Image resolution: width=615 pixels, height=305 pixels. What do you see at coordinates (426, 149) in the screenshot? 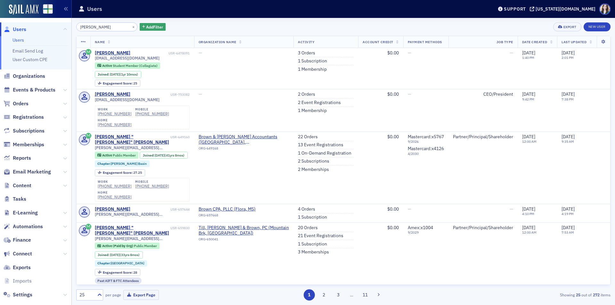
I see `span: Mastercard : x4126` at bounding box center [426, 149].